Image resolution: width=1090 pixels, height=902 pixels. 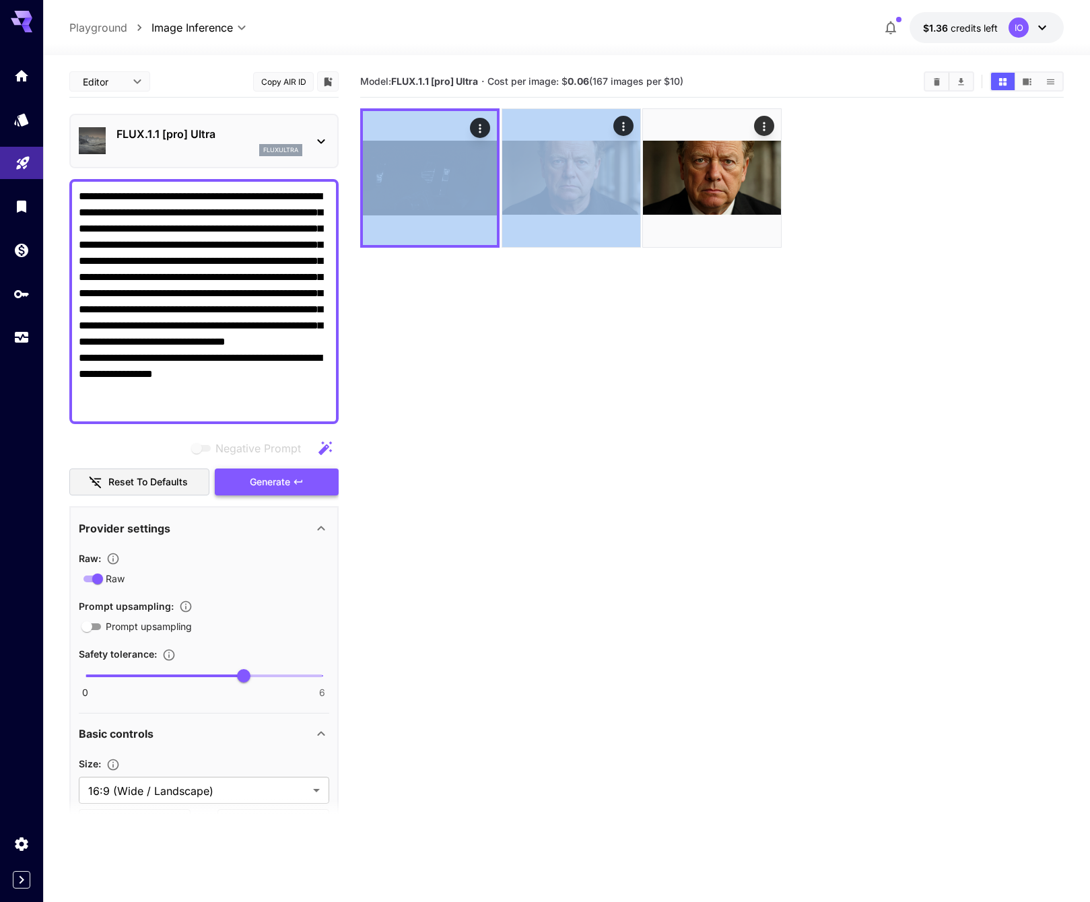 I want to click on div: Settings, so click(x=22, y=844).